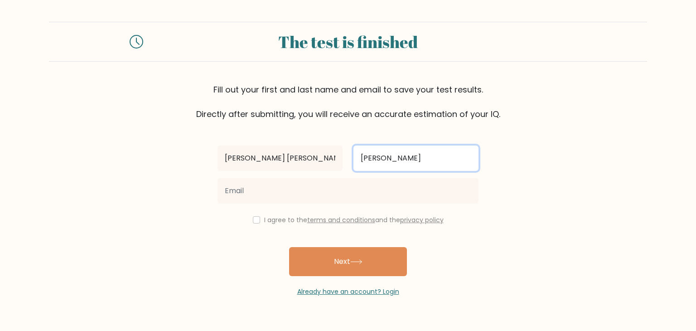 The width and height of the screenshot is (696, 331). What do you see at coordinates (341, 220) in the screenshot?
I see `a: terms and conditions` at bounding box center [341, 220].